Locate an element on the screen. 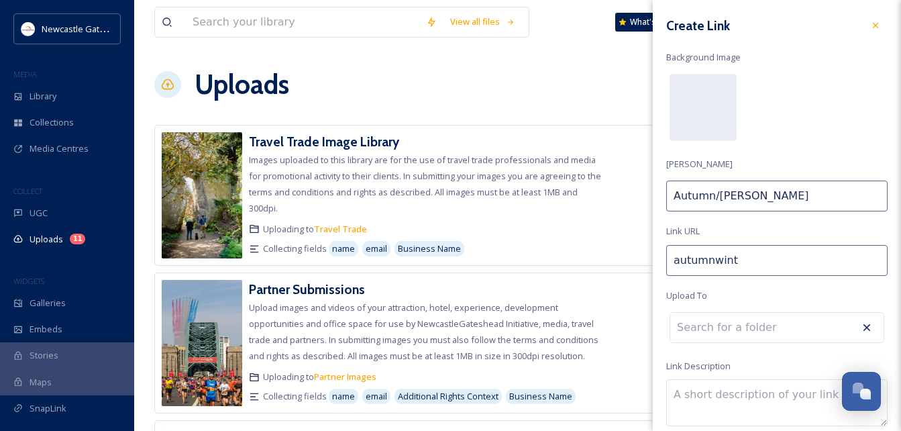  button: Open Chat is located at coordinates (862, 391).